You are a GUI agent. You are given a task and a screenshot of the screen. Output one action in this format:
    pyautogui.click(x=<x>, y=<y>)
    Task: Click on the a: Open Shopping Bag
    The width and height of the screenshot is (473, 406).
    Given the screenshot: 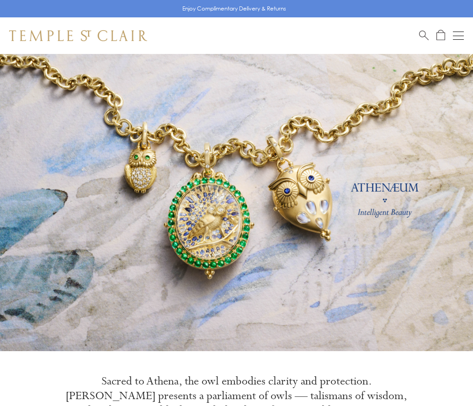 What is the action you would take?
    pyautogui.click(x=441, y=35)
    